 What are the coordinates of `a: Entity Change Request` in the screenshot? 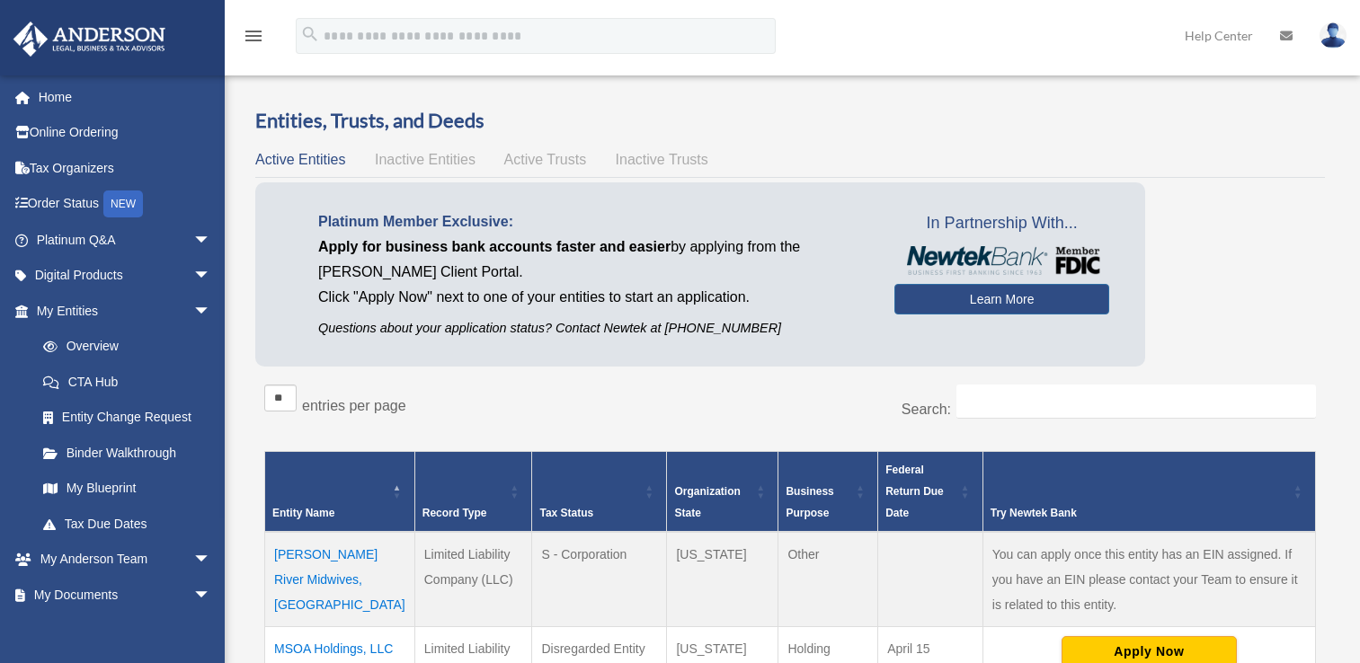 It's located at (127, 418).